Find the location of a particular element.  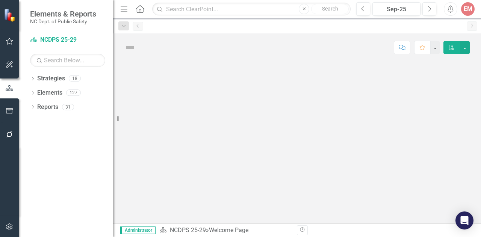

span: Administrator is located at coordinates (138, 231).